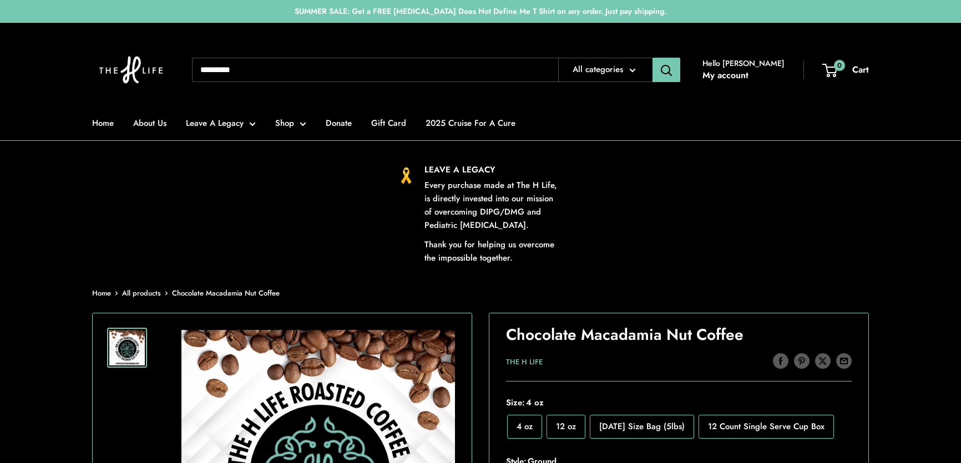 This screenshot has width=961, height=463. I want to click on a: Leave A Legacy, so click(221, 123).